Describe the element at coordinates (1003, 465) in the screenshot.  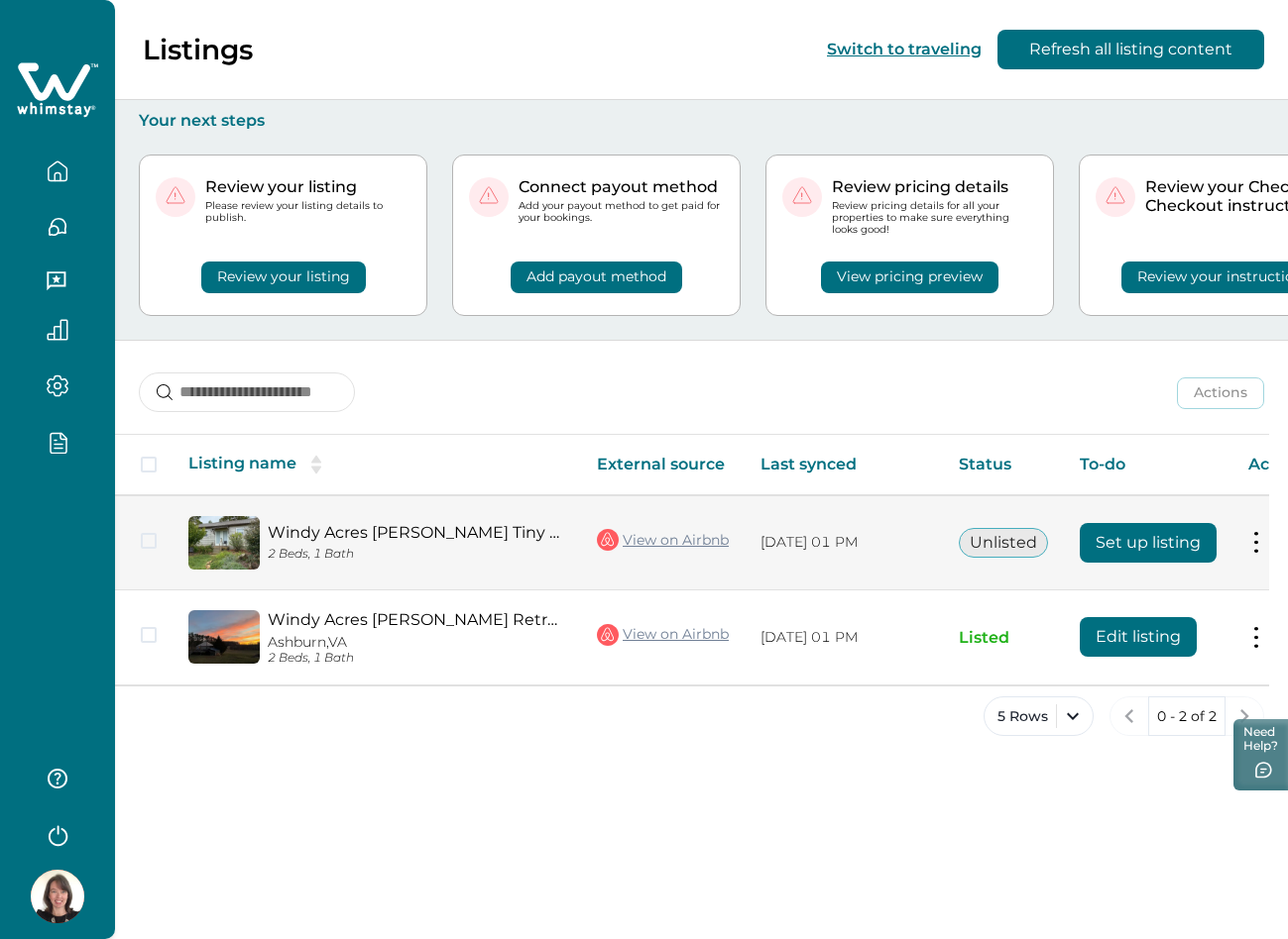
I see `th: Status` at that location.